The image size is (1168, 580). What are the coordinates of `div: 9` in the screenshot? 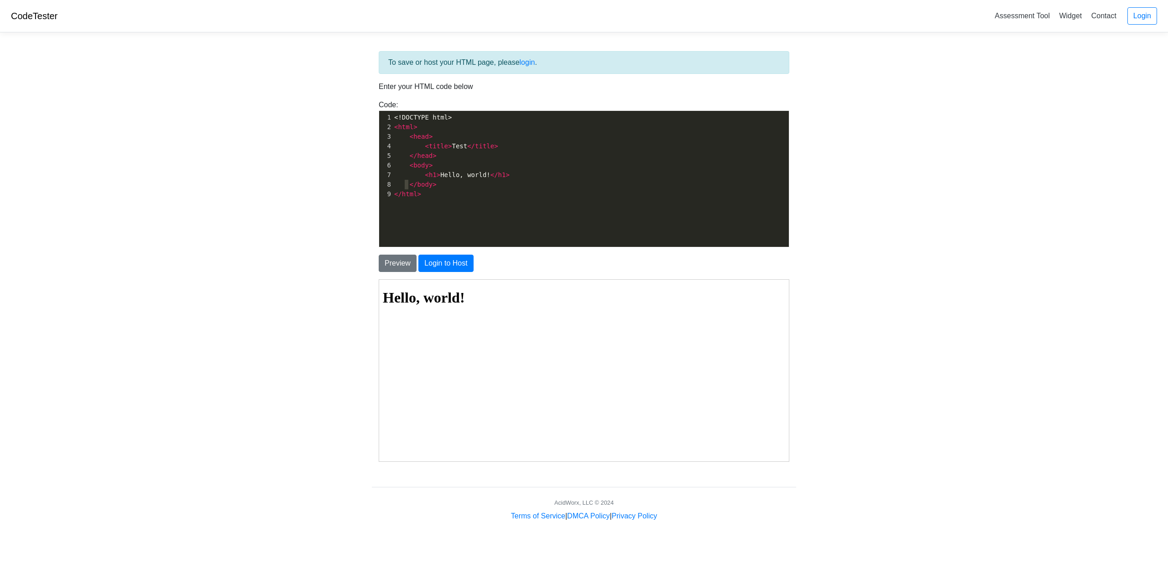 It's located at (386, 194).